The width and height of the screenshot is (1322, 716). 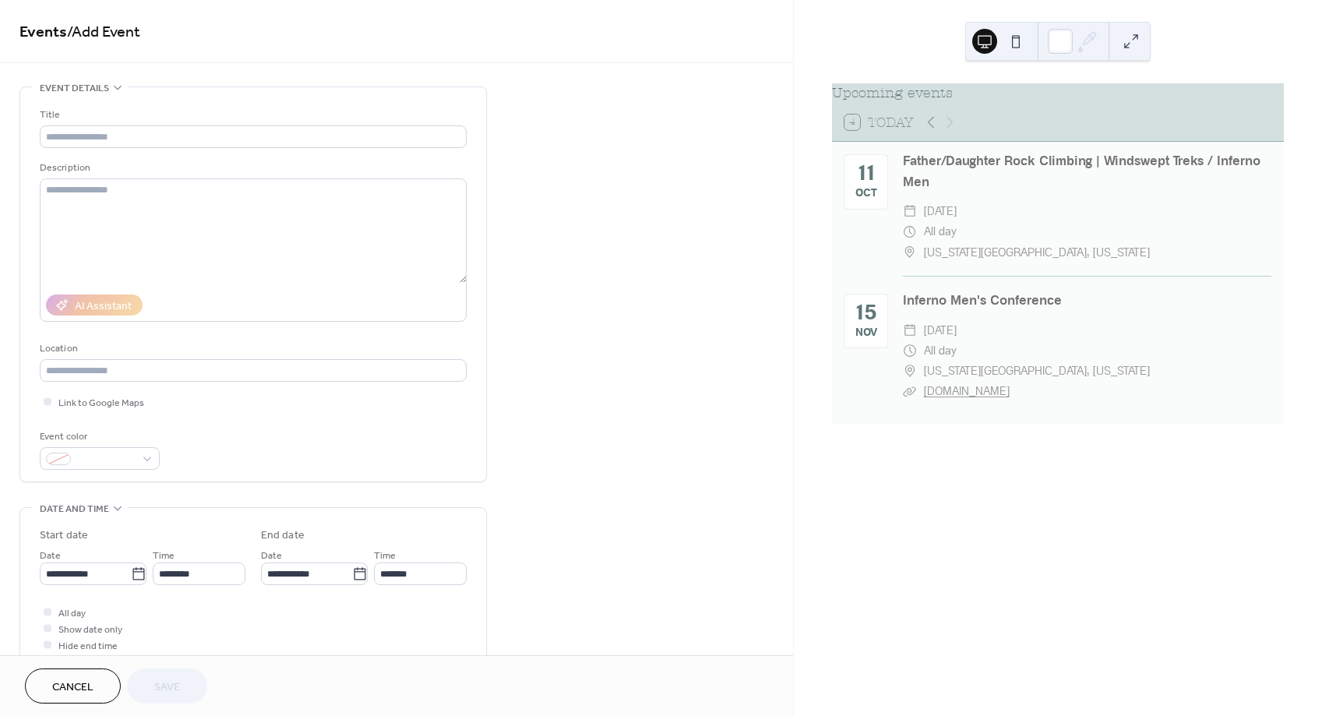 What do you see at coordinates (64, 535) in the screenshot?
I see `div: Start date` at bounding box center [64, 535].